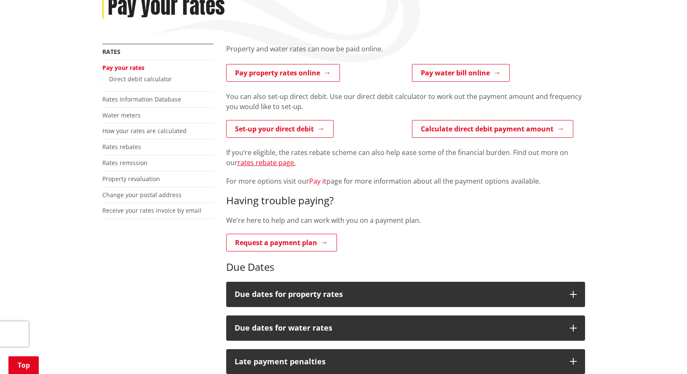 This screenshot has height=374, width=687. Describe the element at coordinates (131, 179) in the screenshot. I see `a: Property revaluation` at that location.